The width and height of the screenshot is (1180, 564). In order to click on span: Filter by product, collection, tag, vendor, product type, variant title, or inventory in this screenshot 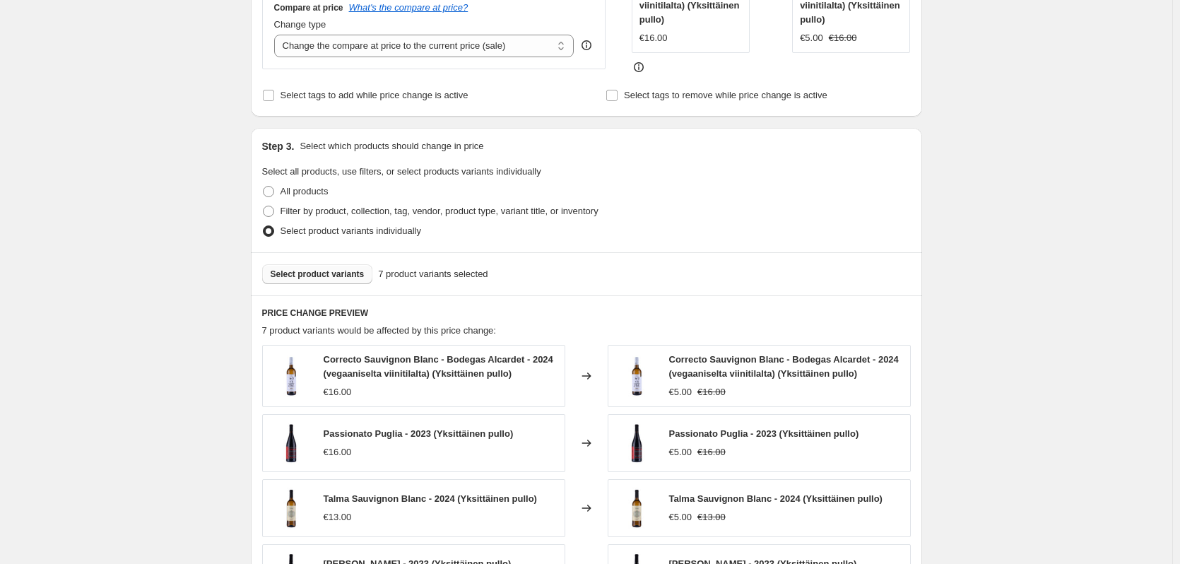, I will do `click(439, 211)`.